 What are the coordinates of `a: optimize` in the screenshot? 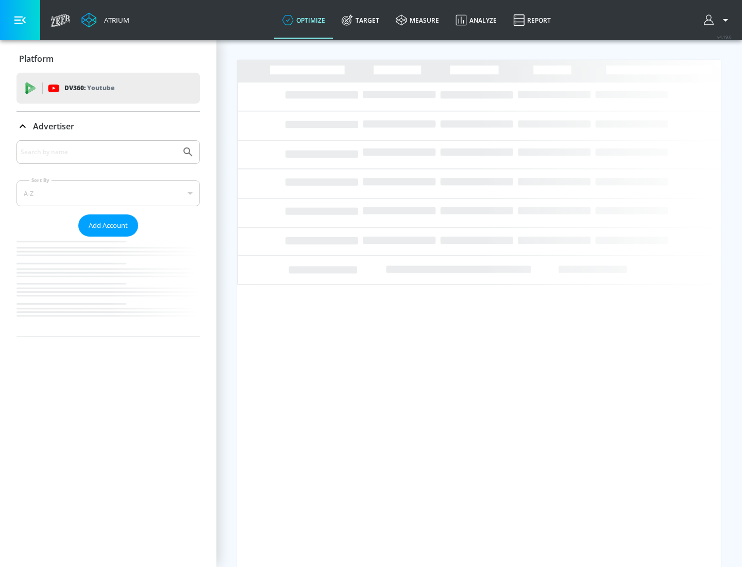 It's located at (304, 20).